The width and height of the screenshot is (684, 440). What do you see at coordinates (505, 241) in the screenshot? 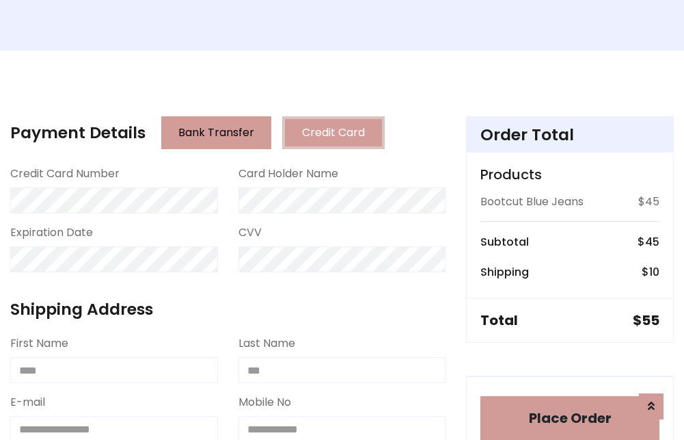
I see `h6: Subtotal` at bounding box center [505, 241].